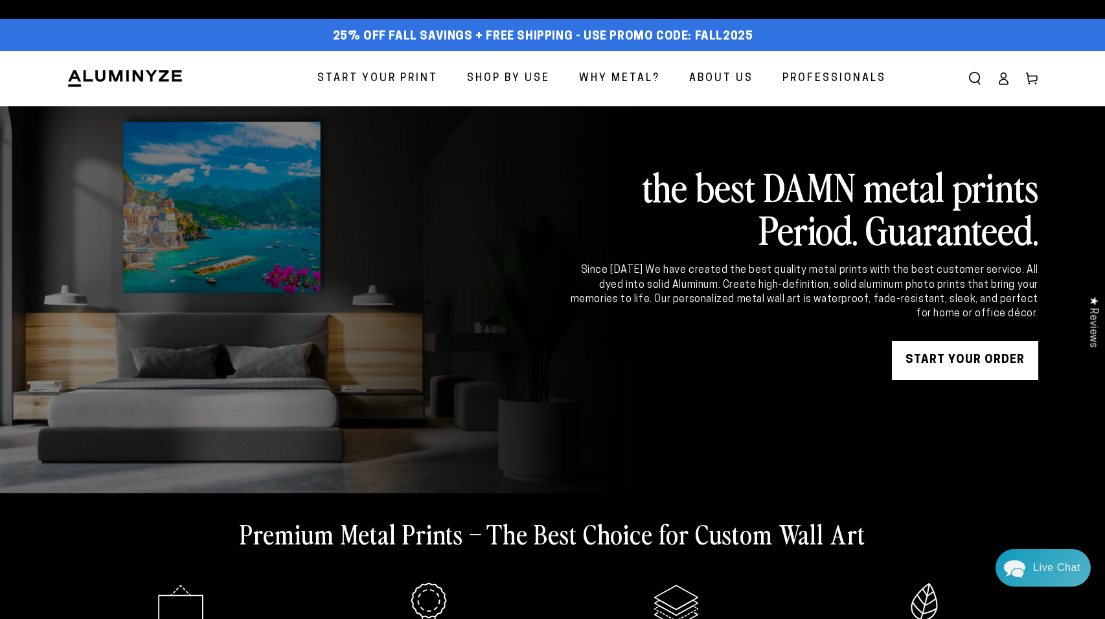  I want to click on a: Shop By Use, so click(508, 78).